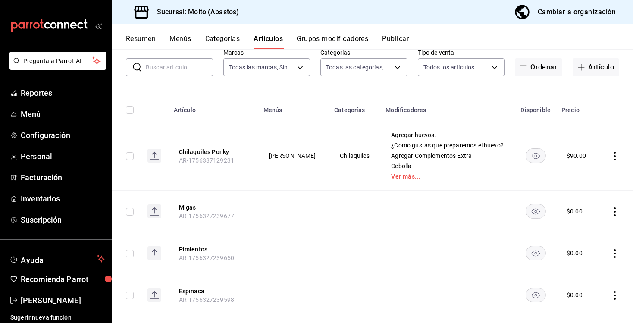 The width and height of the screenshot is (633, 323). I want to click on div: $ 90.00, so click(576, 156).